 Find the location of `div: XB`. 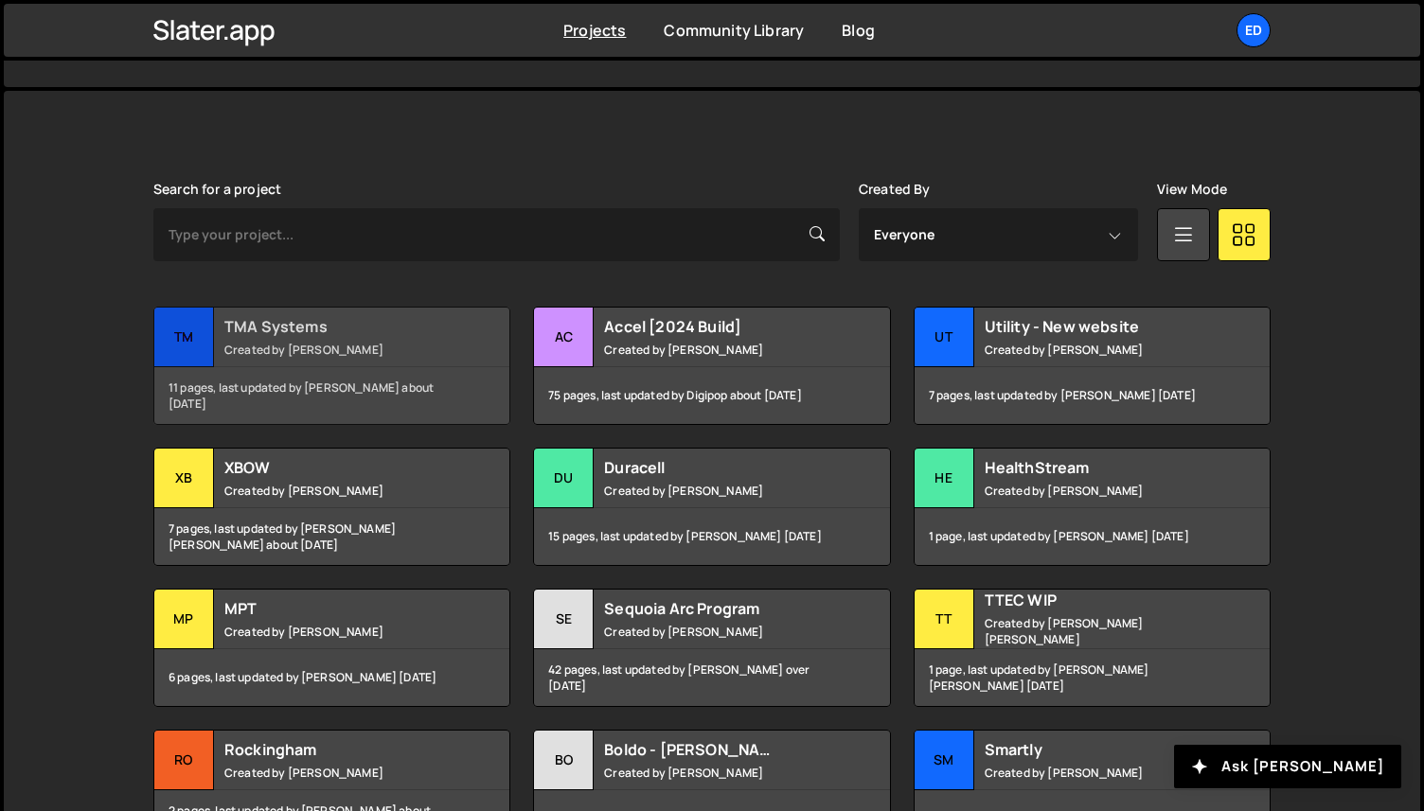

div: XB is located at coordinates (184, 478).